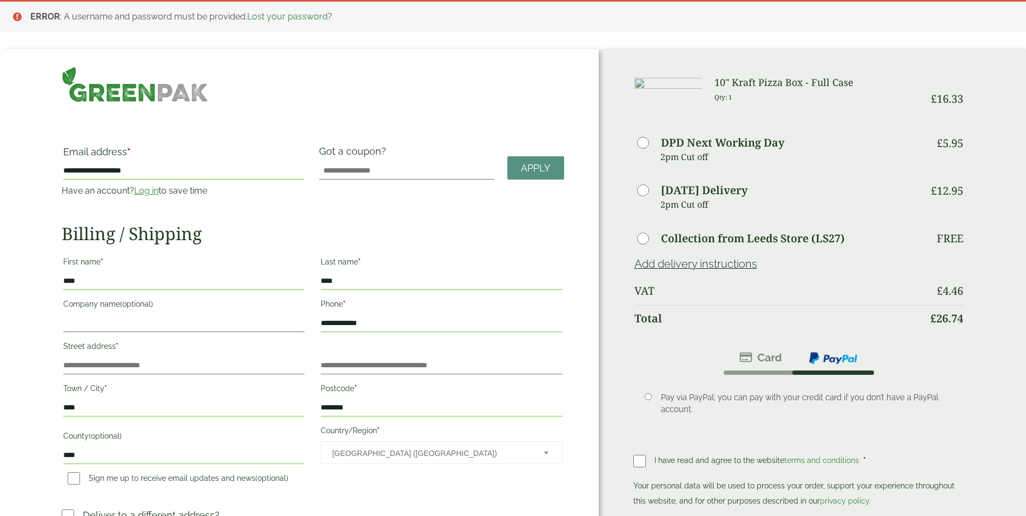  I want to click on label: Sign me up to receive email updates and news, so click(178, 480).